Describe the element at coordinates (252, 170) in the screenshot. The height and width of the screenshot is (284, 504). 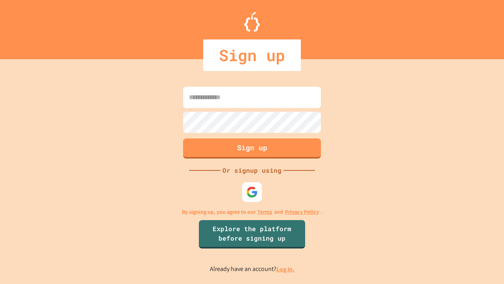
I see `div: Or signup using` at that location.